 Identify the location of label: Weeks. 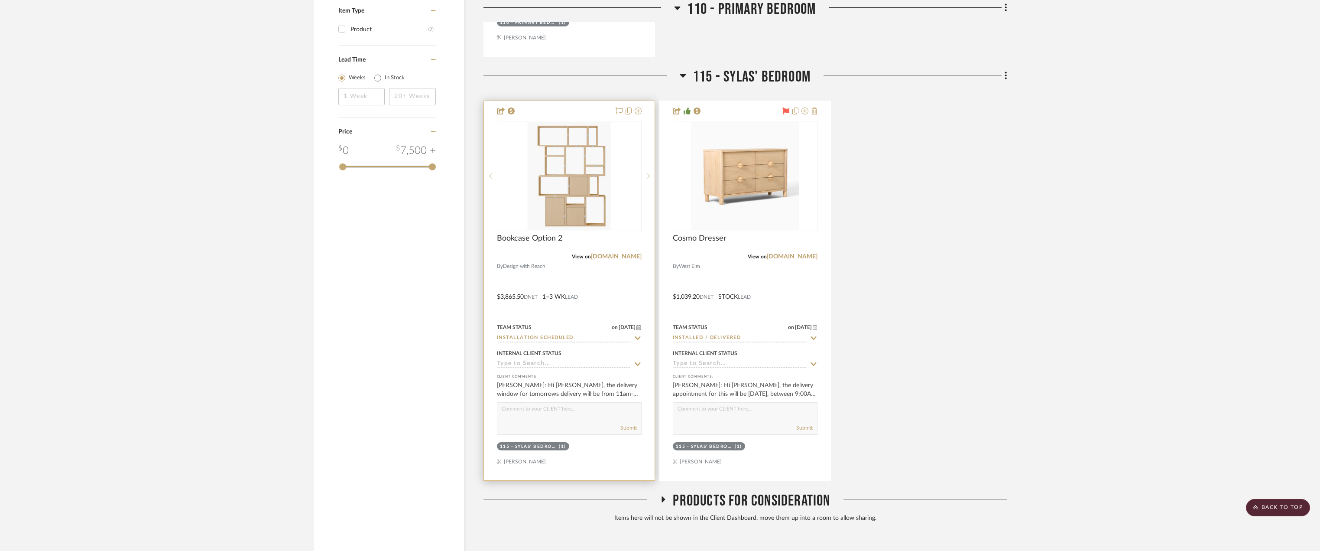
(357, 78).